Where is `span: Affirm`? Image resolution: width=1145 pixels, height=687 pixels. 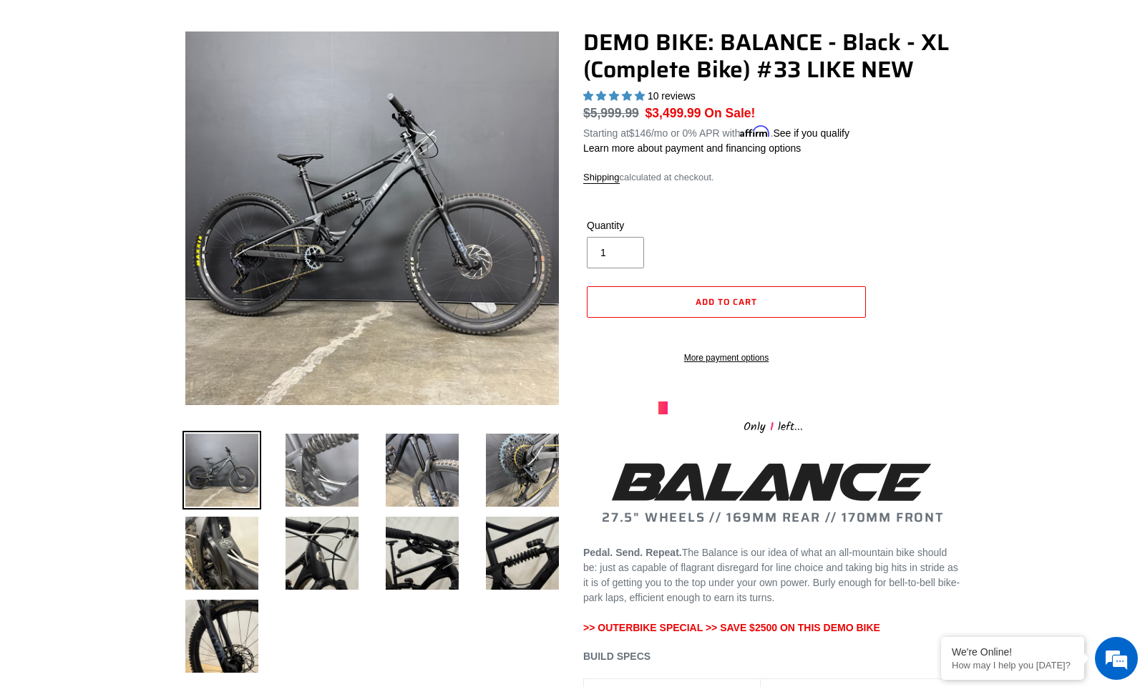
span: Affirm is located at coordinates (755, 131).